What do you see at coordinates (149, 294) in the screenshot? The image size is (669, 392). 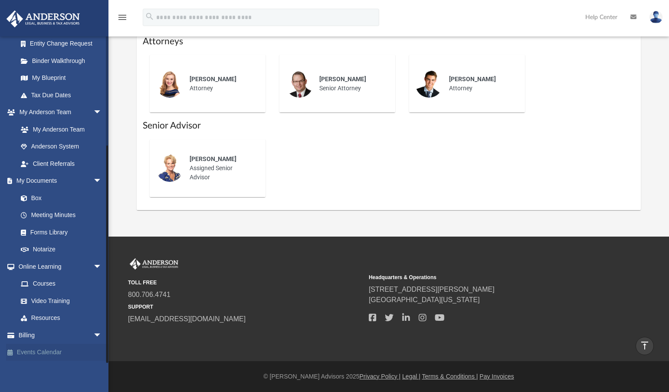 I see `a: 800.706.4741` at bounding box center [149, 294].